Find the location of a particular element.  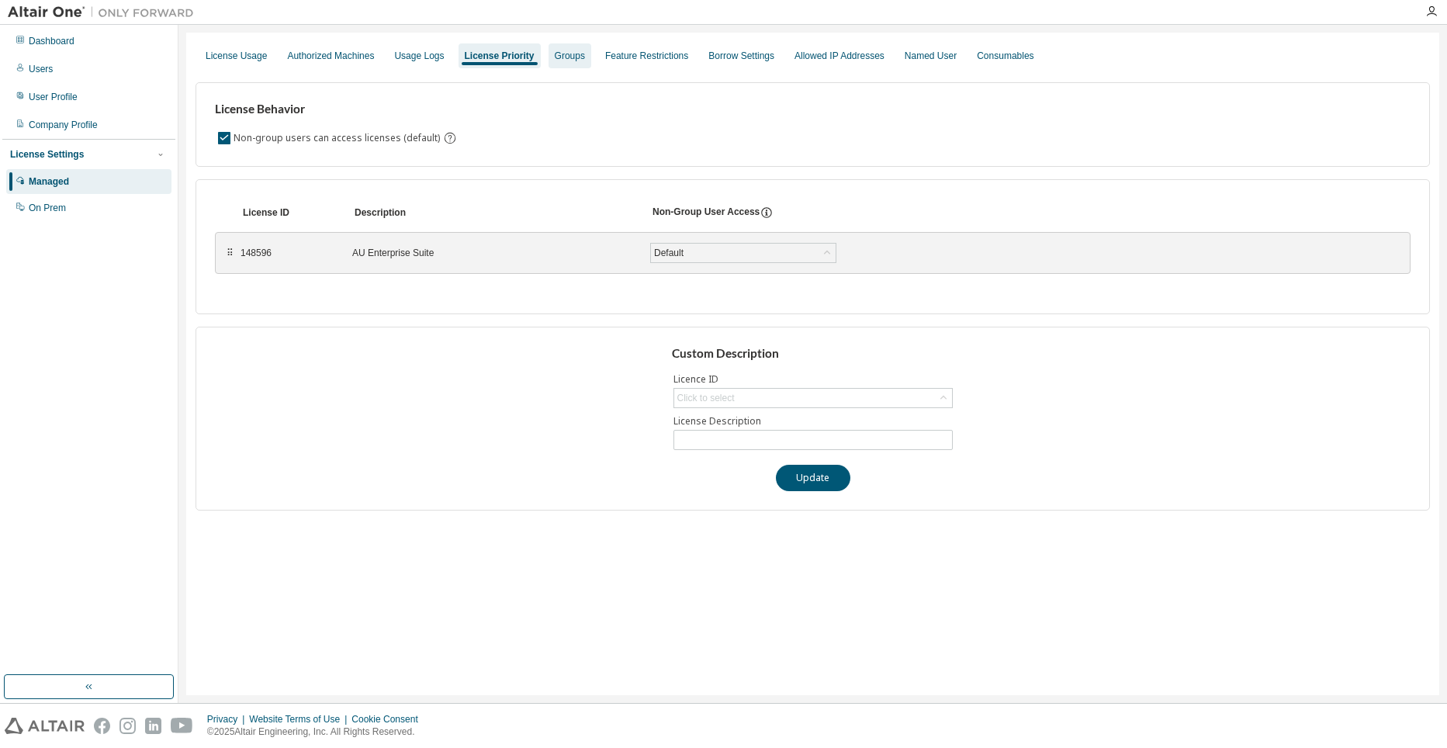

div: License ID is located at coordinates (289, 213).